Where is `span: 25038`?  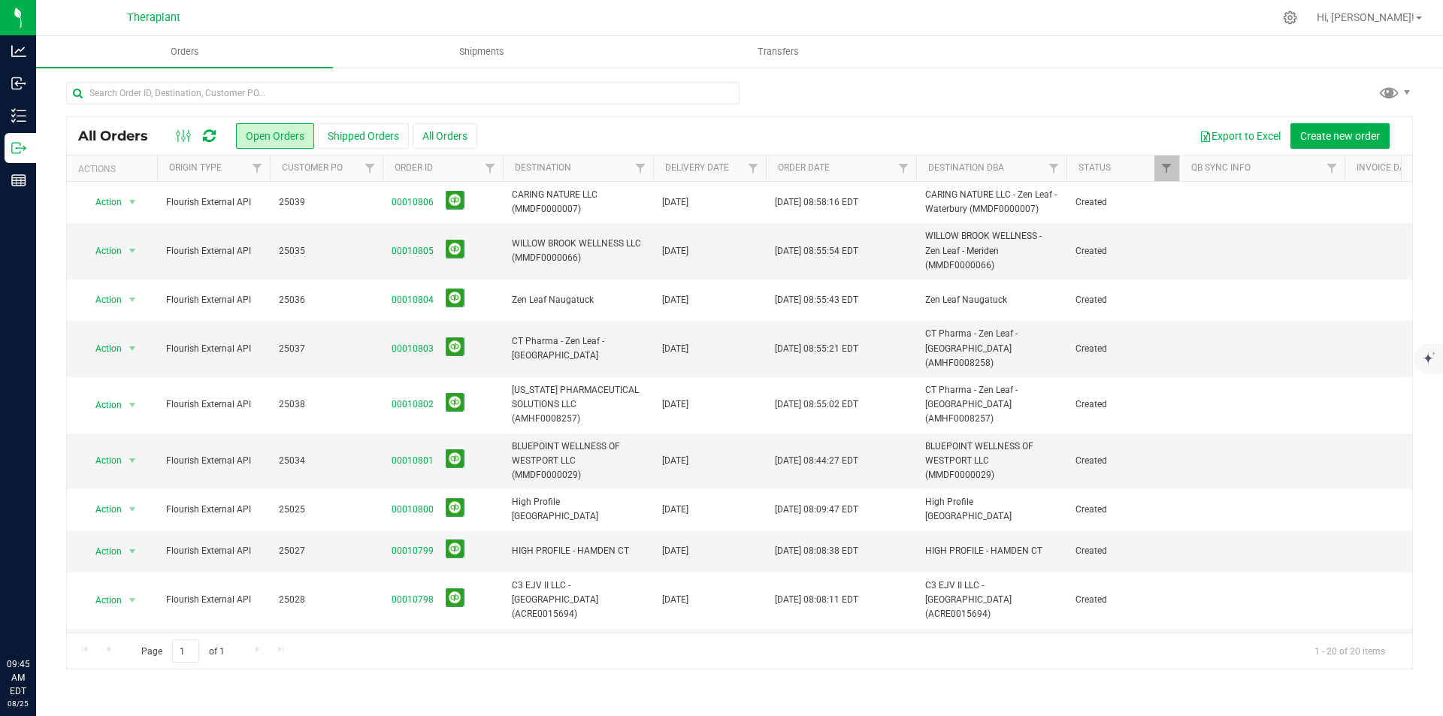 span: 25038 is located at coordinates (326, 404).